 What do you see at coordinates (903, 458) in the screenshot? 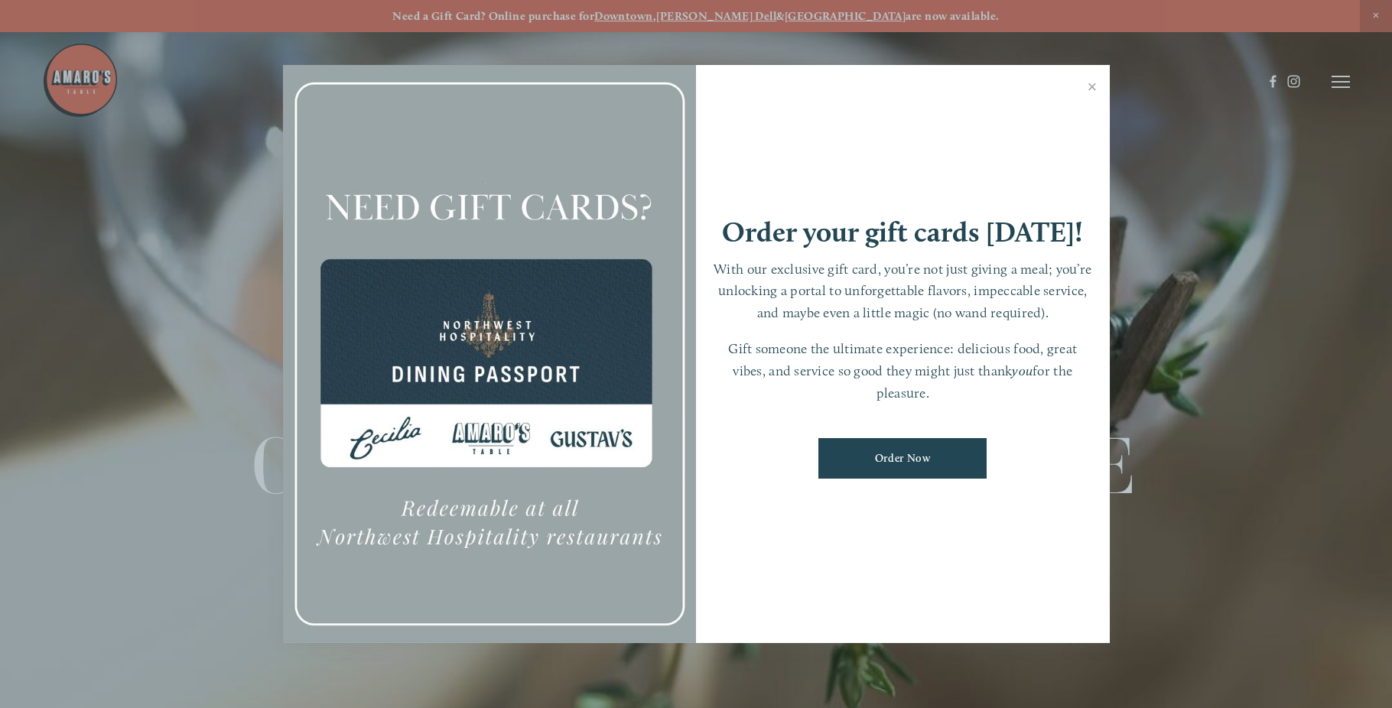
I see `a: Order Now` at bounding box center [903, 458].